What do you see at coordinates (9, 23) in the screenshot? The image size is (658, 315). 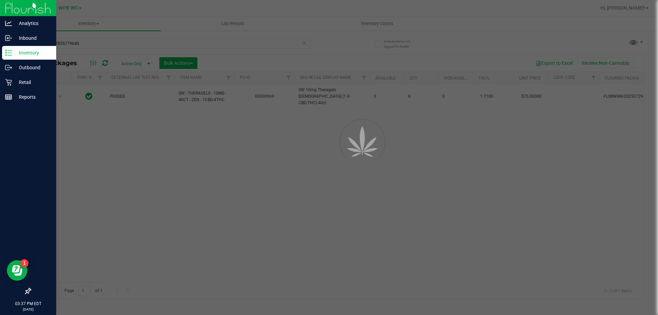 I see `inline-svg: Analytics` at bounding box center [9, 23].